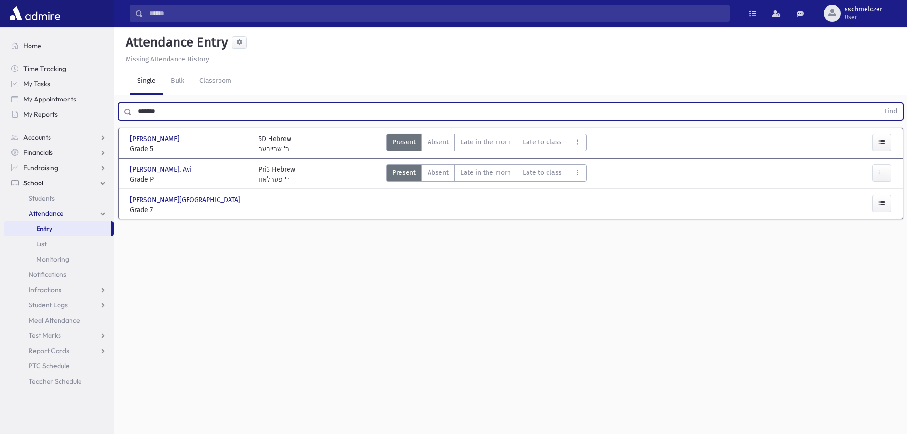  What do you see at coordinates (32, 46) in the screenshot?
I see `span: Home` at bounding box center [32, 46].